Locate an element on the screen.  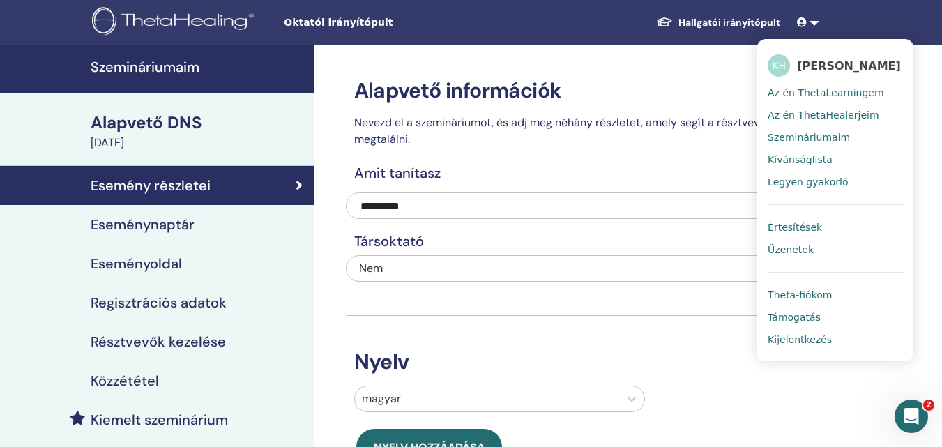
font: Alapvető információk is located at coordinates (457, 90).